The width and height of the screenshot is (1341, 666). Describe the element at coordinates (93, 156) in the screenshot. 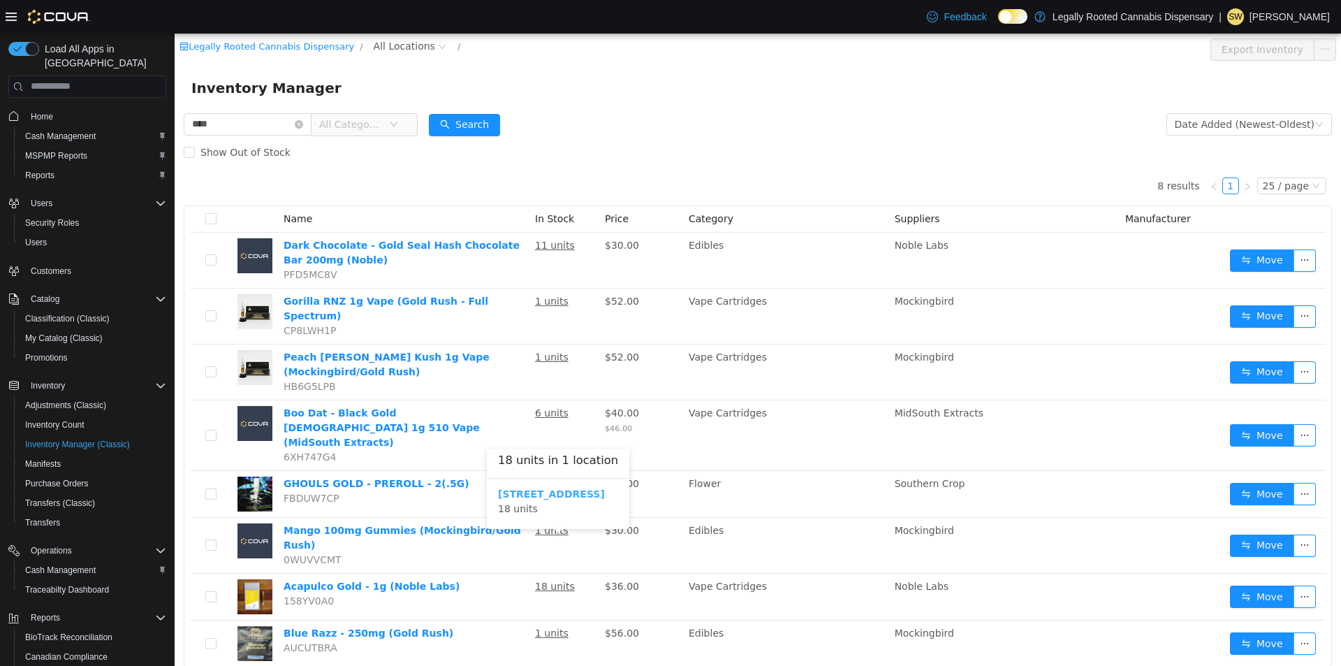

I see `button: MSPMP Reports` at that location.